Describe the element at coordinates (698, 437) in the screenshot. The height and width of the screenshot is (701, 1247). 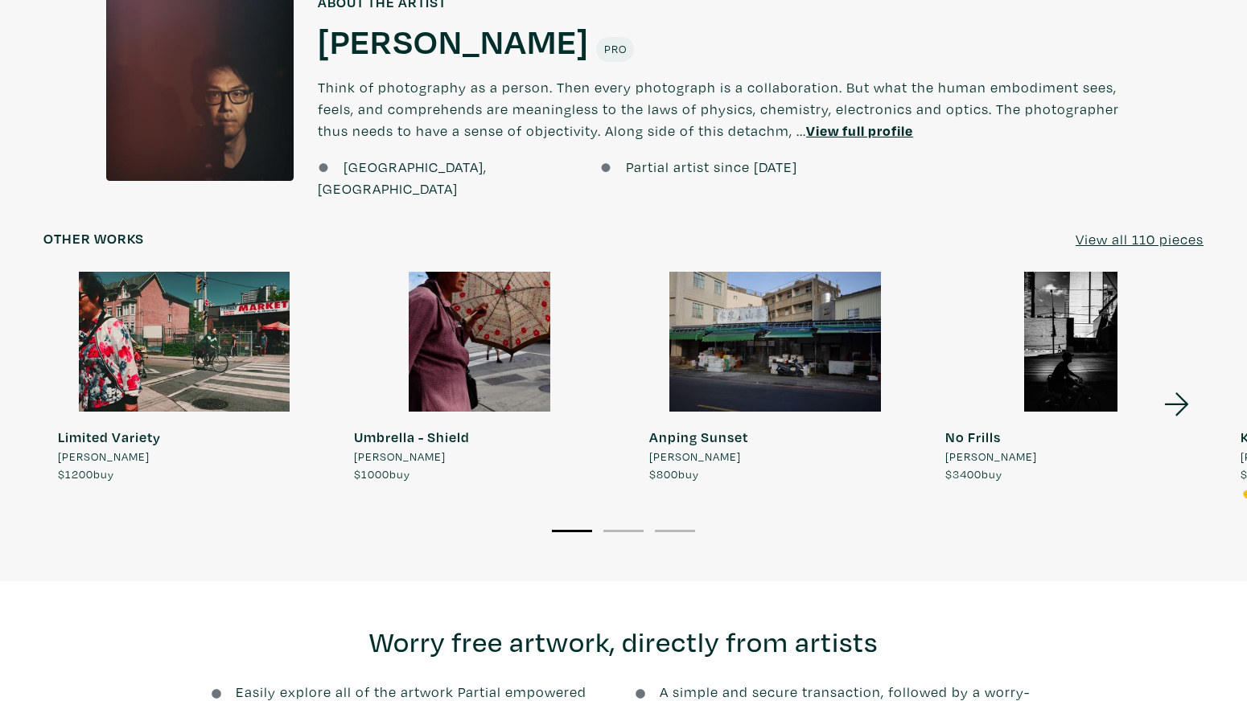
I see `strong: Anping Sunset` at that location.